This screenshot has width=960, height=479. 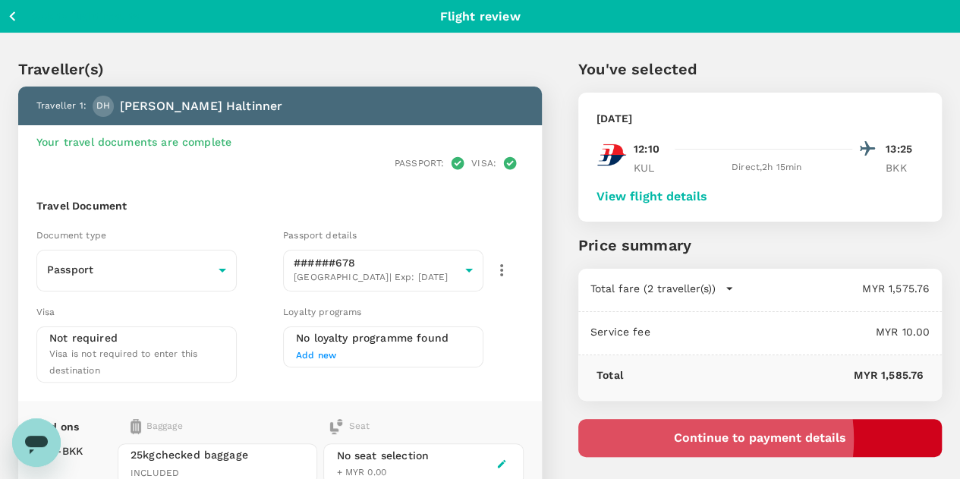 What do you see at coordinates (419, 163) in the screenshot?
I see `p: Passport :` at bounding box center [419, 163].